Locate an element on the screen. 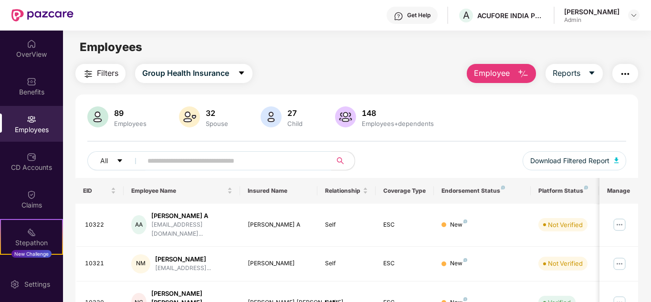 The width and height of the screenshot is (651, 302). span: Reports is located at coordinates (566, 73).